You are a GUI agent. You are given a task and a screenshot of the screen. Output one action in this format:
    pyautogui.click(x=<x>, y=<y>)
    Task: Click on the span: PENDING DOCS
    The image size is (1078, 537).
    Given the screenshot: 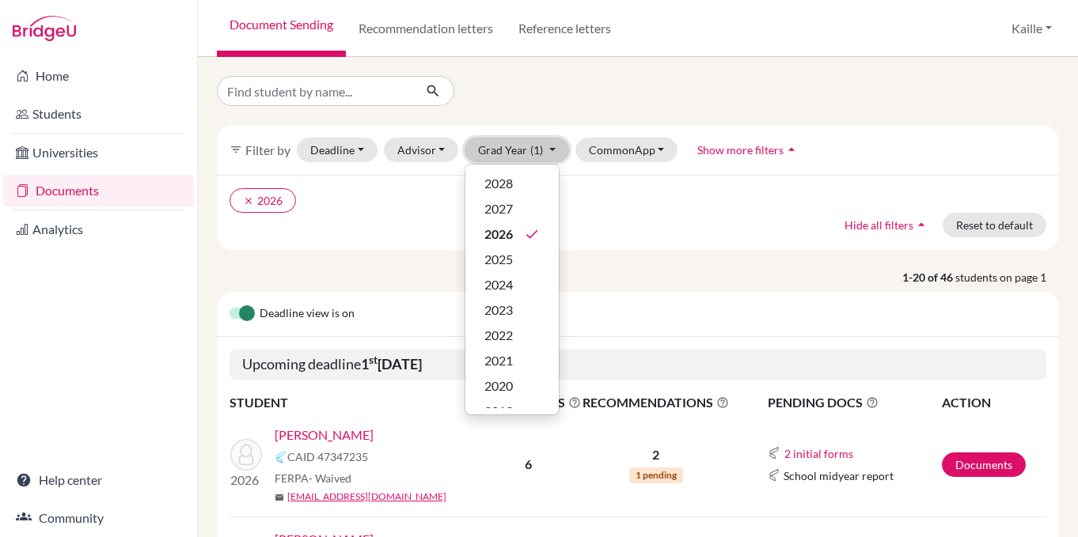 What is the action you would take?
    pyautogui.click(x=853, y=403)
    